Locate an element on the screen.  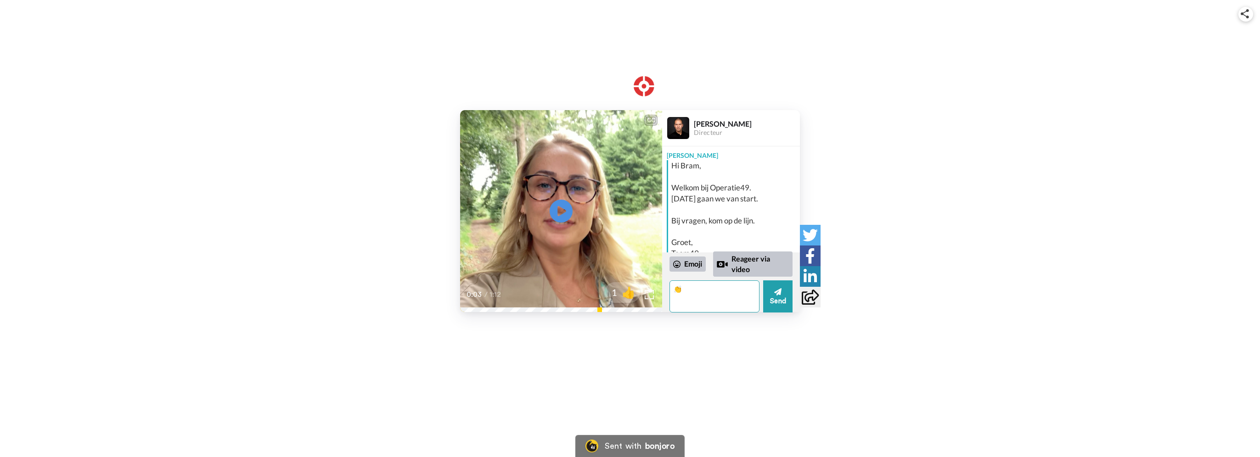
img: Profile Image is located at coordinates (678, 128).